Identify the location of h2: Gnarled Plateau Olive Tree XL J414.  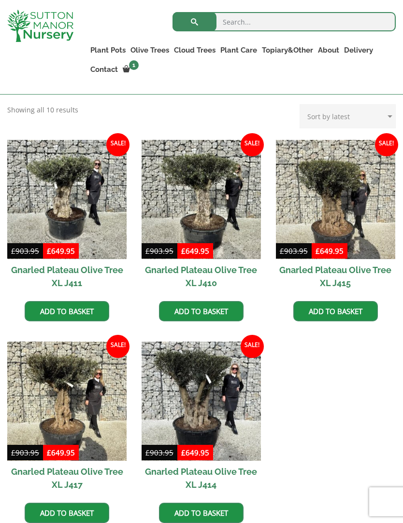
(201, 478).